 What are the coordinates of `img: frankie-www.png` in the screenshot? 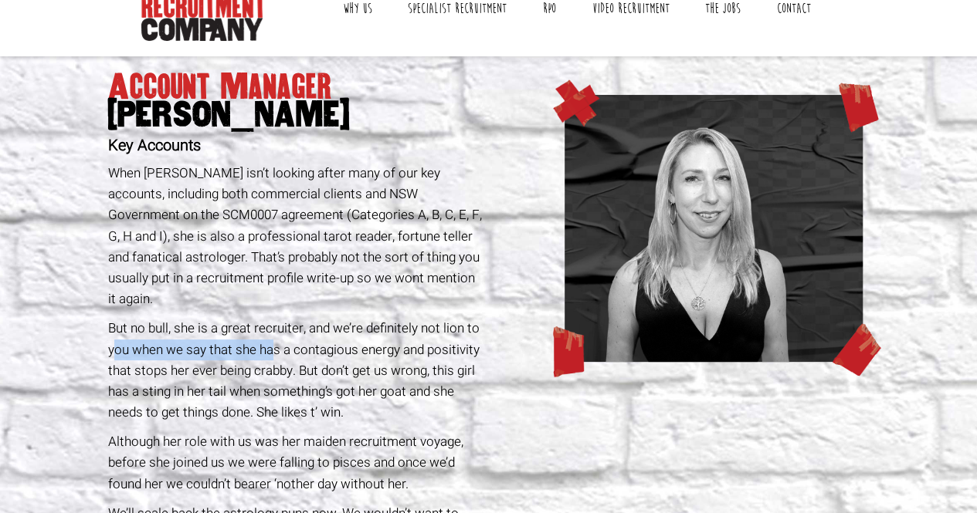 It's located at (713, 229).